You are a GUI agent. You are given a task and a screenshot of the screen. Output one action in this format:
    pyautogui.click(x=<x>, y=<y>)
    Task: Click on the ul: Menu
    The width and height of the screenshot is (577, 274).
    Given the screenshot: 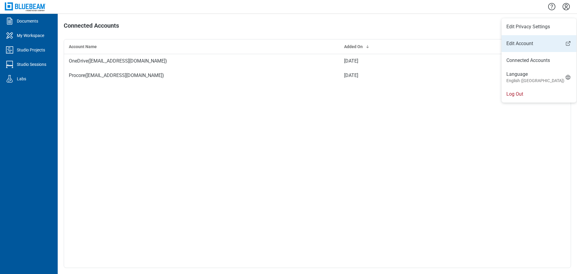 What is the action you would take?
    pyautogui.click(x=539, y=60)
    